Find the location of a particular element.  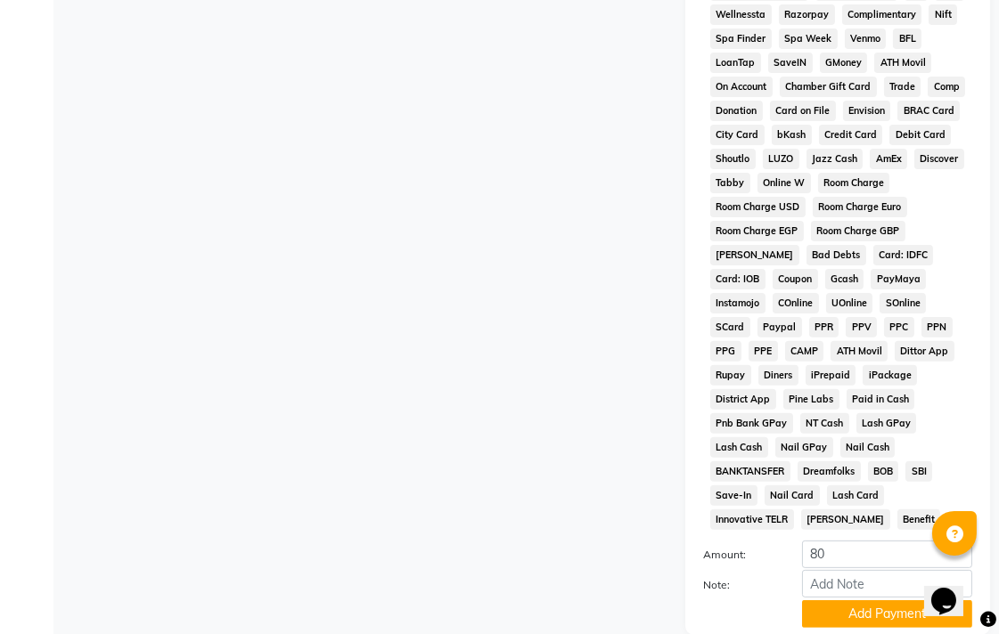

span: Spa Finder is located at coordinates (741, 38).